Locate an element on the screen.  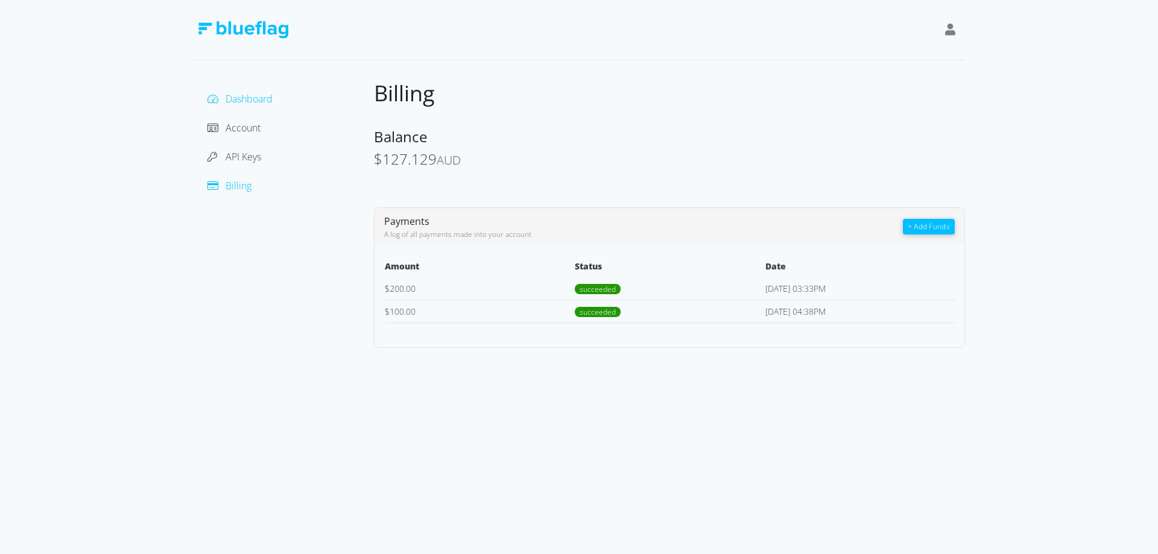
th: Date is located at coordinates (859, 268).